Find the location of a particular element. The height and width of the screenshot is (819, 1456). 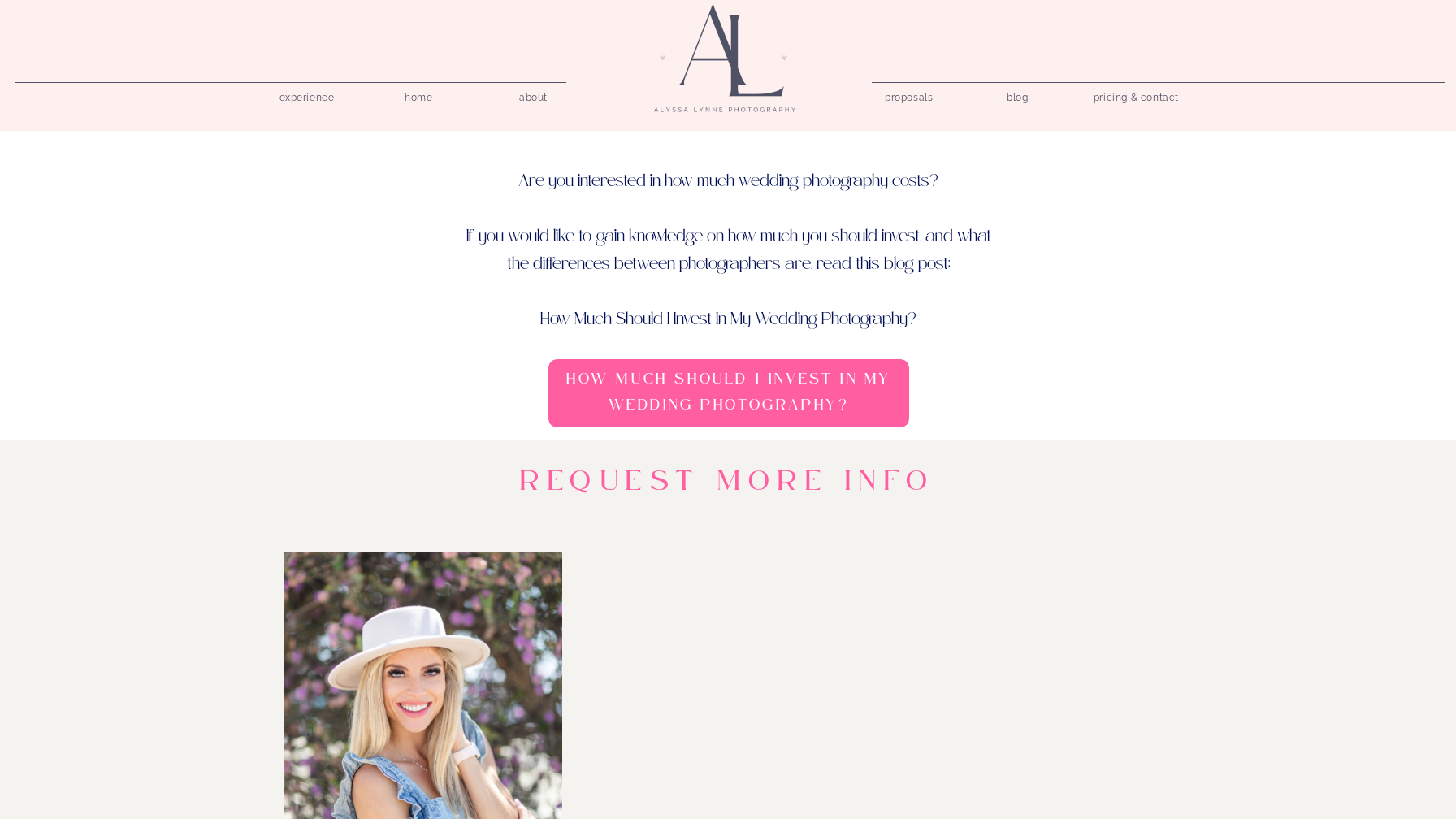

h1: Request more Info is located at coordinates (728, 485).